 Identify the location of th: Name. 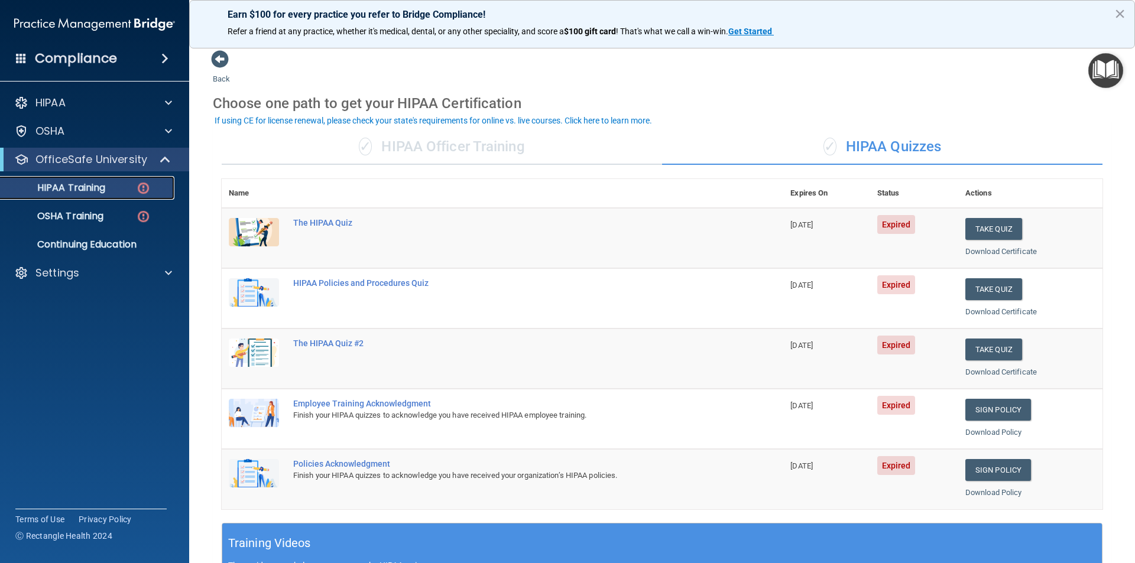
(254, 193).